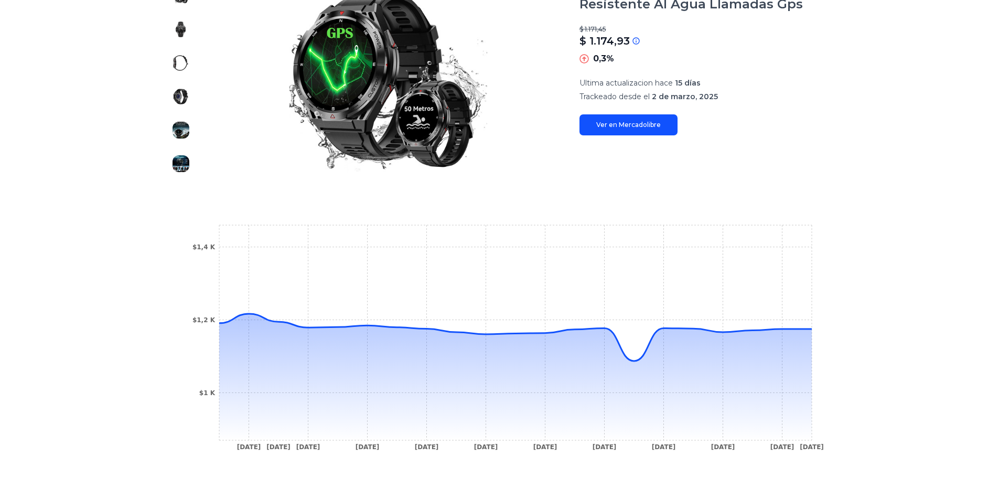 The width and height of the screenshot is (999, 488). I want to click on p: $ 1.174,93, so click(605, 41).